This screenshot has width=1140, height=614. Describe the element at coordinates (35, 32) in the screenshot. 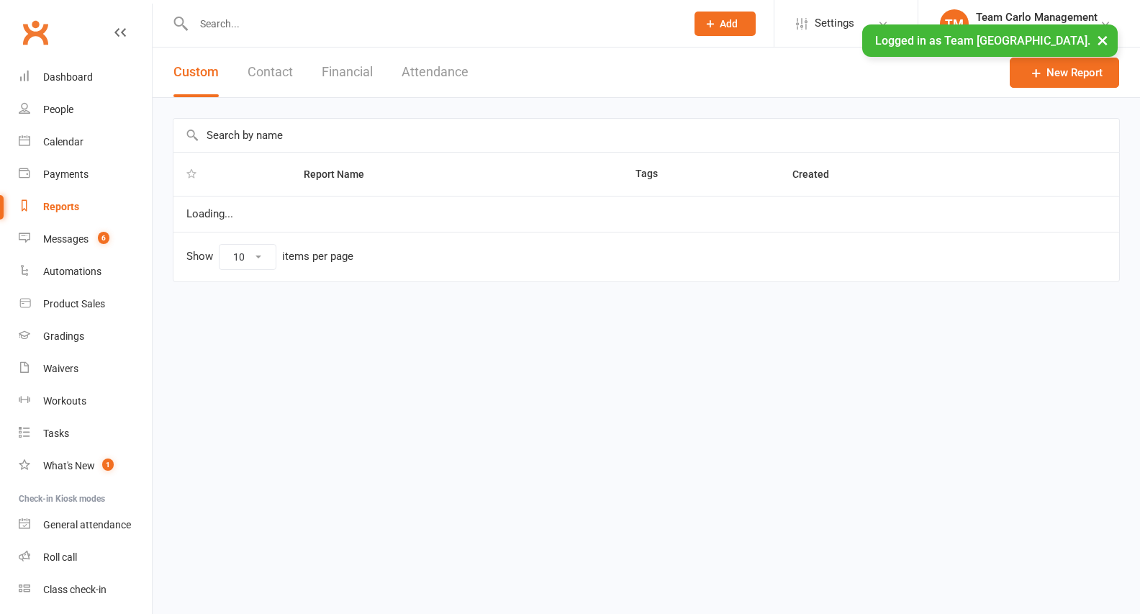

I see `a: Clubworx` at that location.